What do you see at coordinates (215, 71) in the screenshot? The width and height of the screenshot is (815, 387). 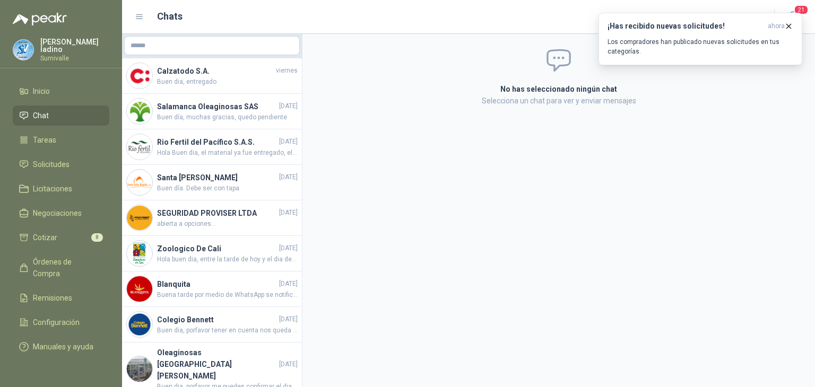 I see `h4: Calzatodo S.A.` at bounding box center [215, 71].